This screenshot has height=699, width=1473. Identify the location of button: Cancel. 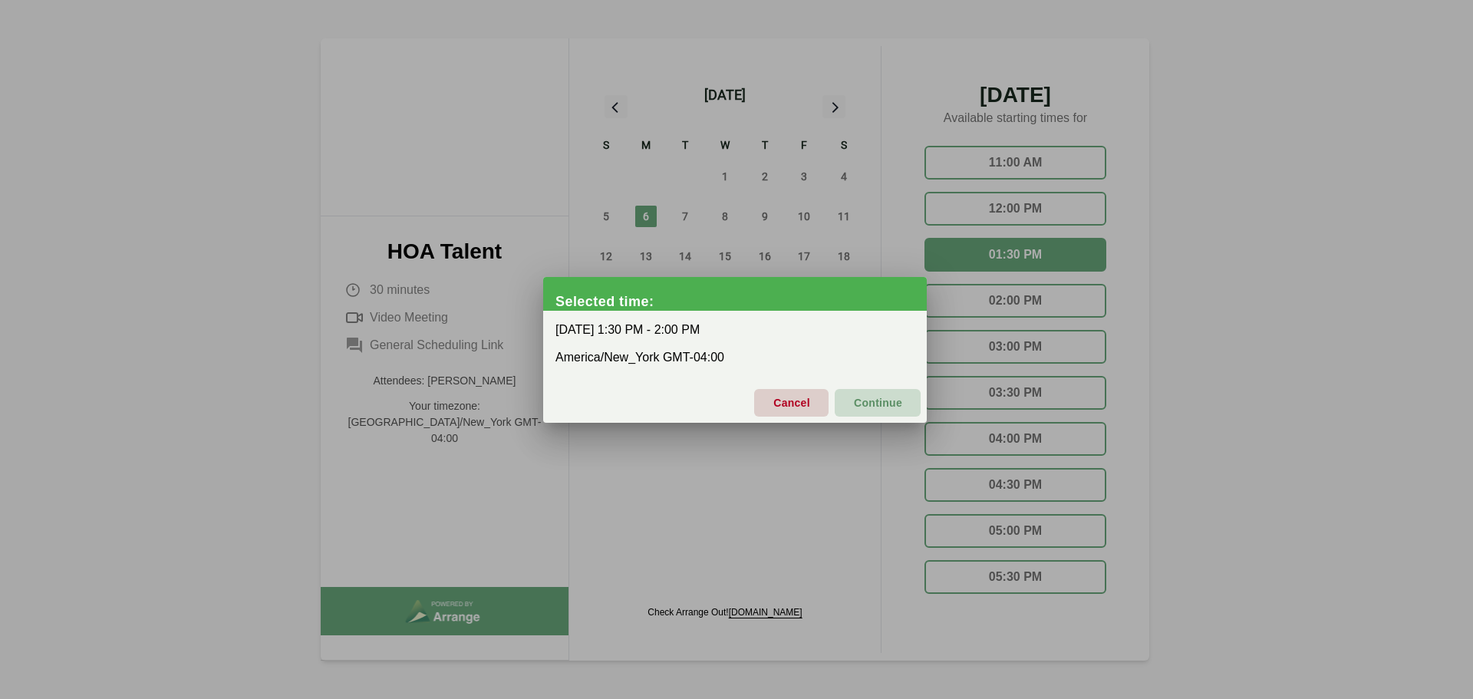
(791, 403).